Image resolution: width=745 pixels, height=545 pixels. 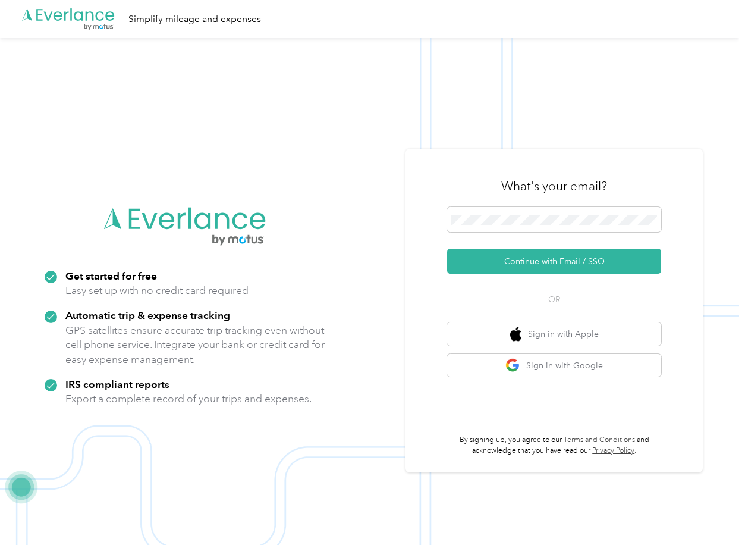 I want to click on span: OR, so click(x=554, y=299).